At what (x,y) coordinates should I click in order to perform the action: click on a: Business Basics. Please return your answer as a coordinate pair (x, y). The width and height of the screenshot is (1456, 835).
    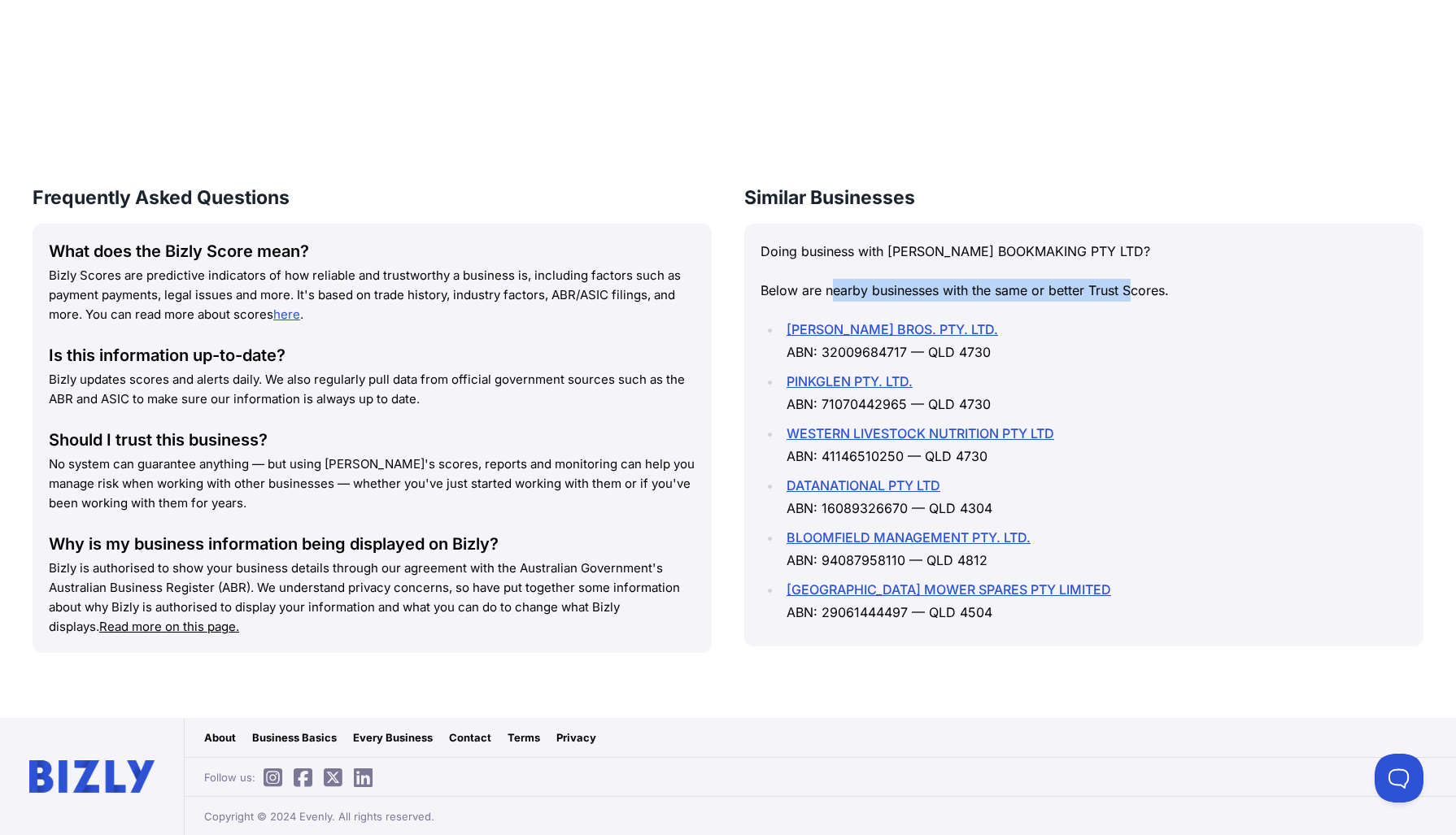
    Looking at the image, I should click on (294, 738).